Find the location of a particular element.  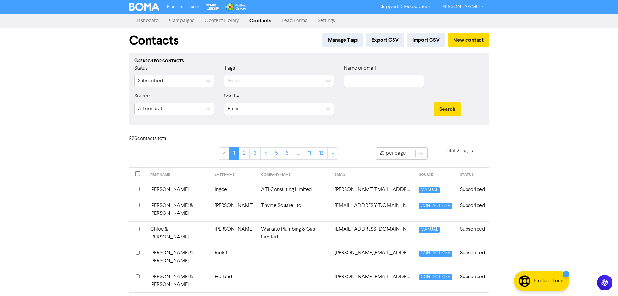

a: Page 1 is your current page is located at coordinates (234, 153).